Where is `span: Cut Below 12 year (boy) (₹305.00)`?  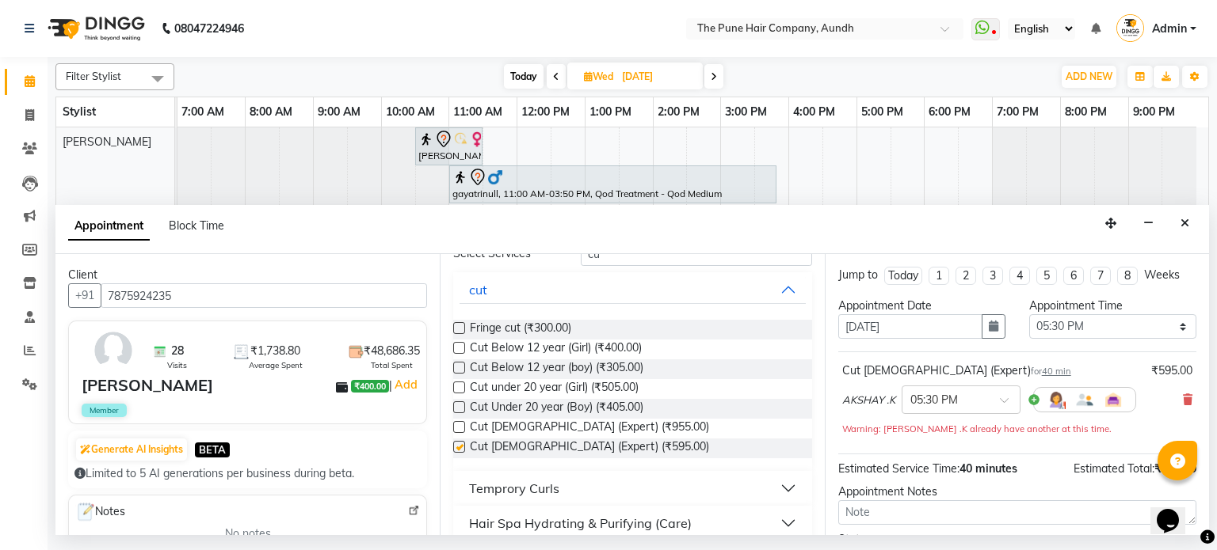 span: Cut Below 12 year (boy) (₹305.00) is located at coordinates (556, 369).